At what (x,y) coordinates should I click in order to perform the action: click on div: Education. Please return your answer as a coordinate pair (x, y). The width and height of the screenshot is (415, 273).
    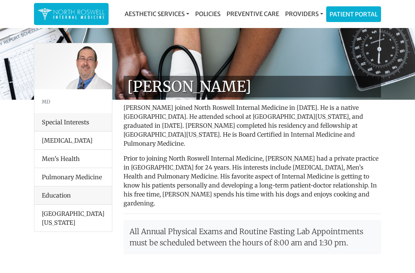
    Looking at the image, I should click on (73, 195).